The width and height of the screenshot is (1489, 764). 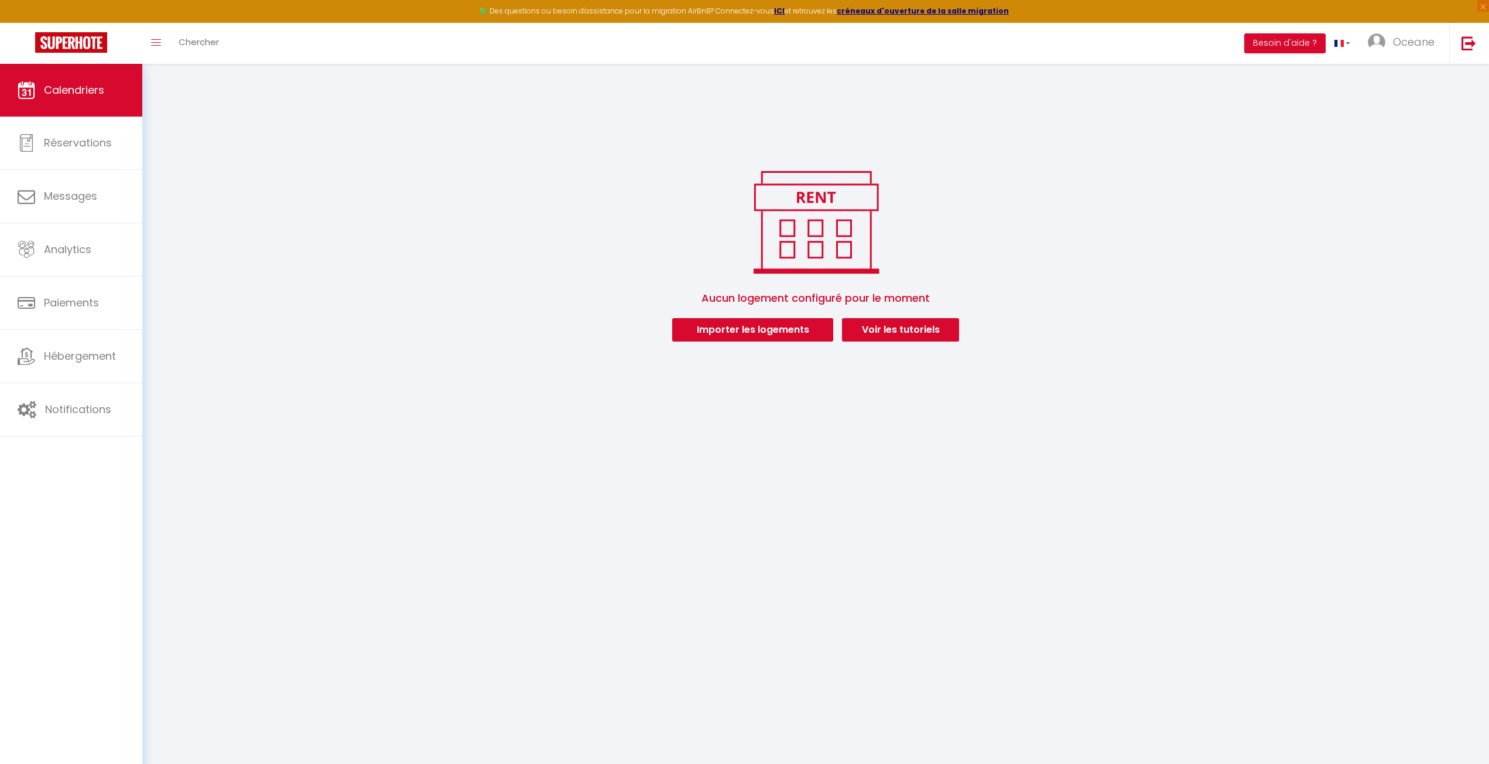 What do you see at coordinates (816, 298) in the screenshot?
I see `span: Aucun logement configuré pour le moment` at bounding box center [816, 298].